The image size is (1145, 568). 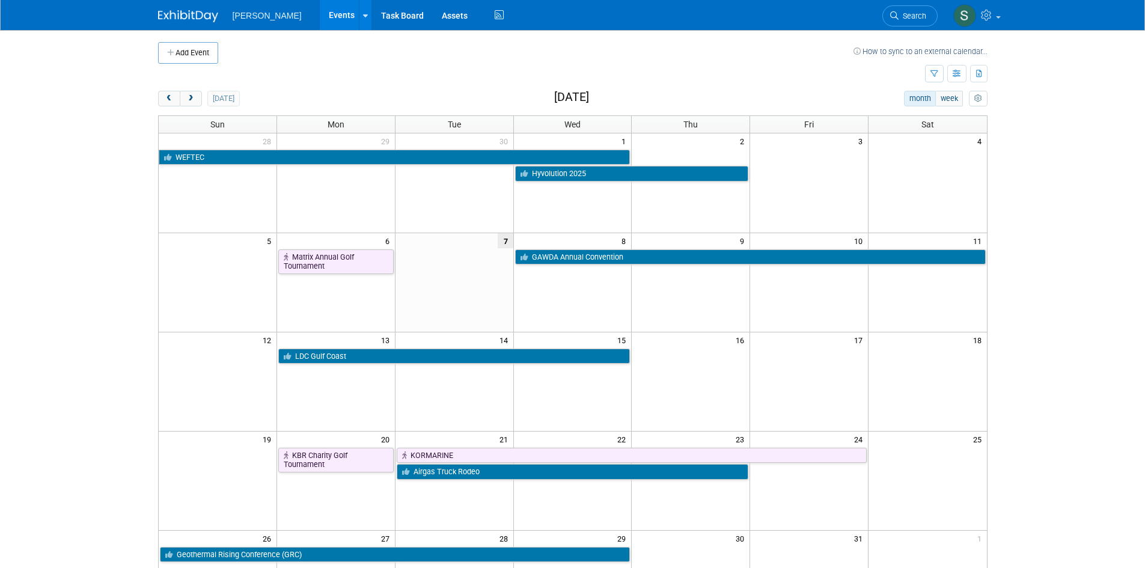 What do you see at coordinates (863, 141) in the screenshot?
I see `span: 3` at bounding box center [863, 141].